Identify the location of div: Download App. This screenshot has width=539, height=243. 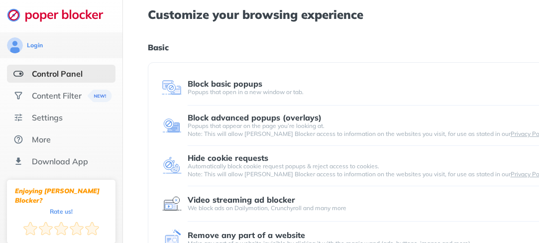
(60, 161).